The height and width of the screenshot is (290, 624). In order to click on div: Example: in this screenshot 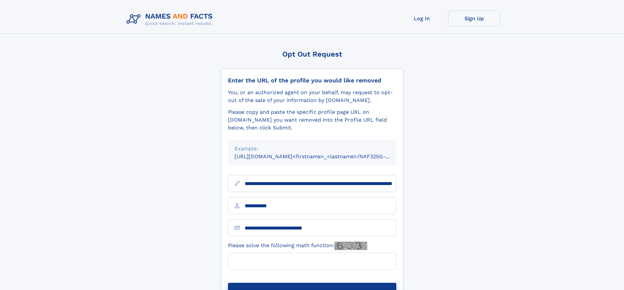, I will do `click(312, 149)`.